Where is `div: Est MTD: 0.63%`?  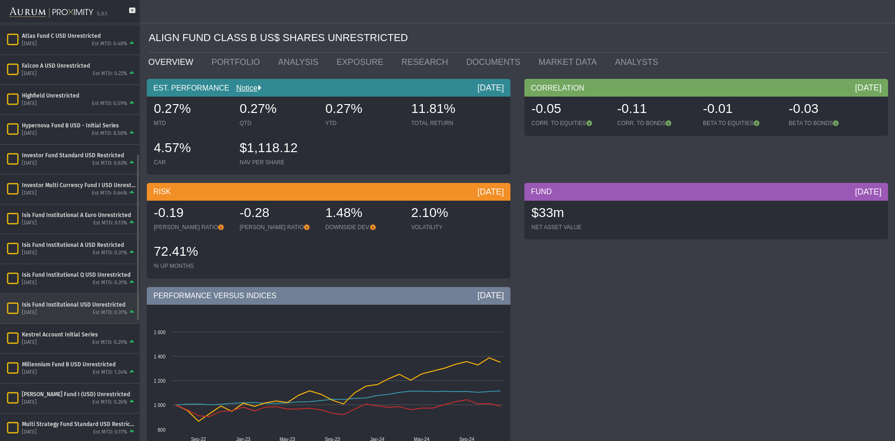
div: Est MTD: 0.63% is located at coordinates (110, 163).